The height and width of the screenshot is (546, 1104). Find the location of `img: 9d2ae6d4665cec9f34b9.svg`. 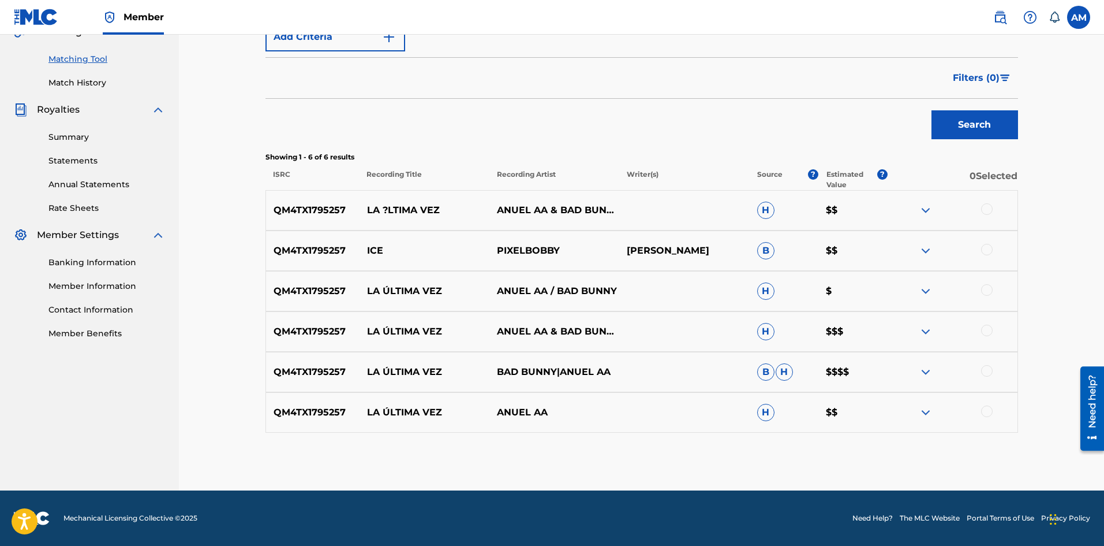

img: 9d2ae6d4665cec9f34b9.svg is located at coordinates (389, 37).